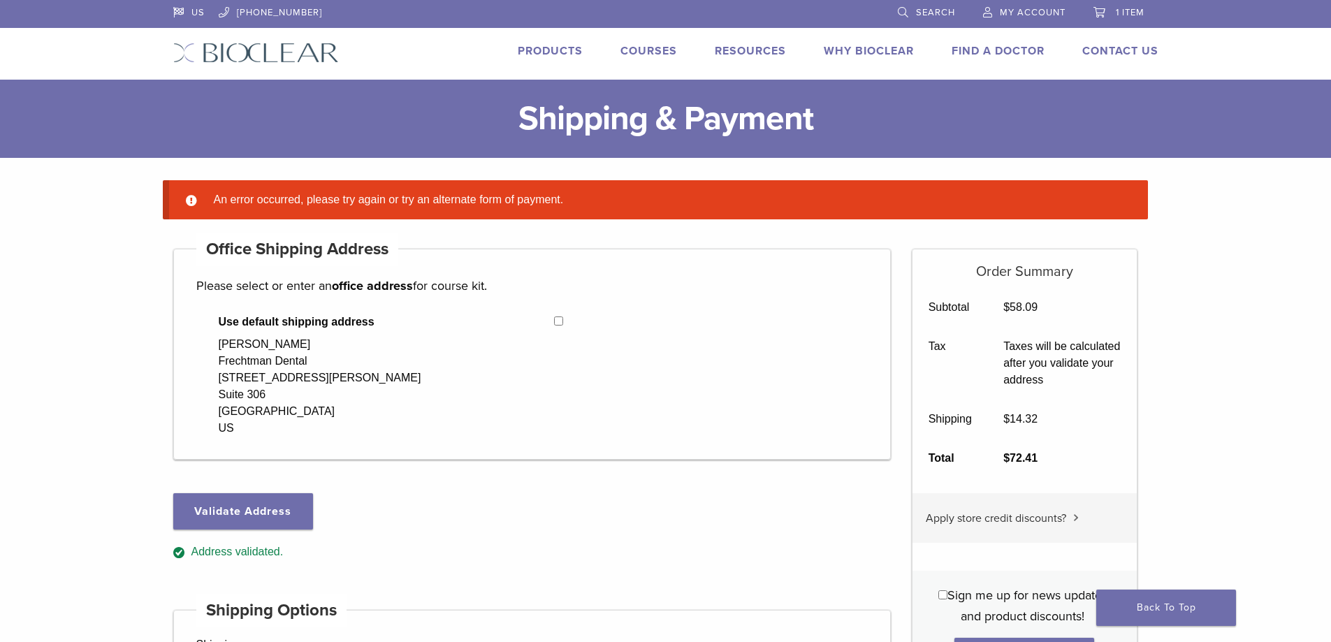  I want to click on bdi: 14.32, so click(1020, 419).